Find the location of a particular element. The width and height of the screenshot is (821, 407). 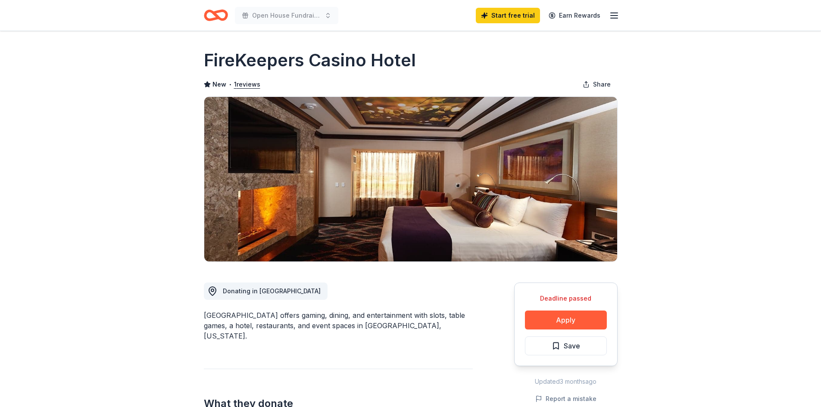

span: Share is located at coordinates (602, 84).